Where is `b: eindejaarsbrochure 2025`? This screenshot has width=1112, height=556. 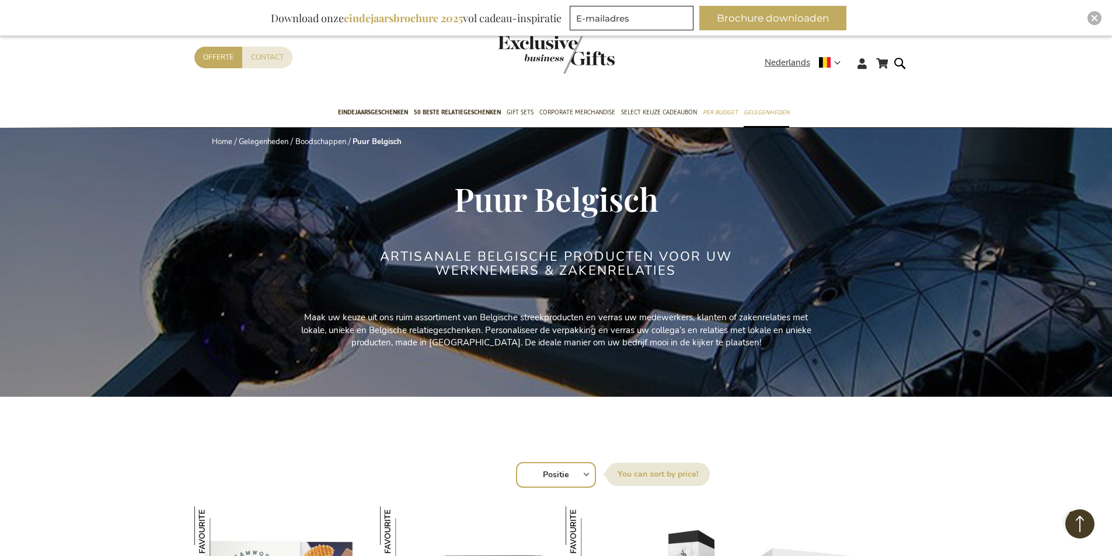 b: eindejaarsbrochure 2025 is located at coordinates (403, 18).